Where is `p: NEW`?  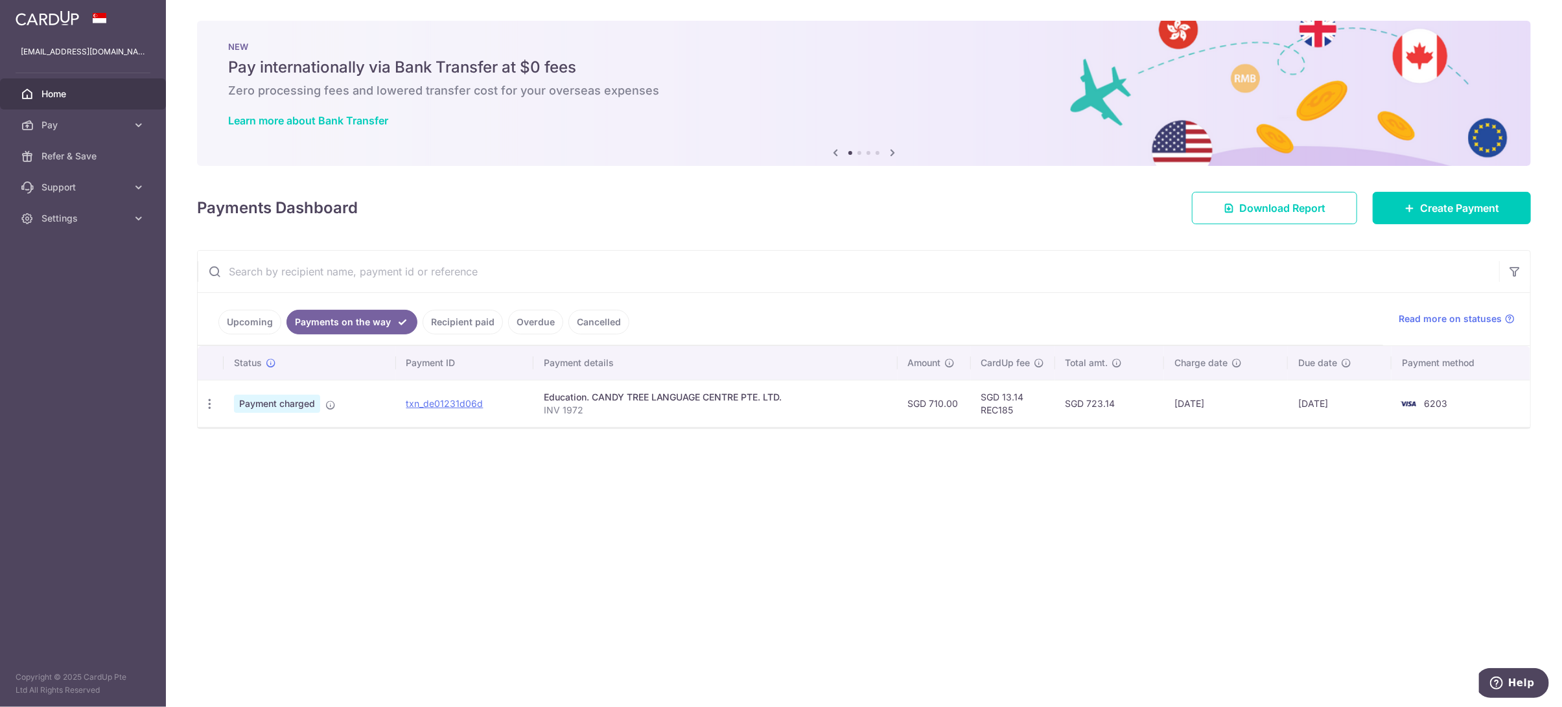 p: NEW is located at coordinates (864, 47).